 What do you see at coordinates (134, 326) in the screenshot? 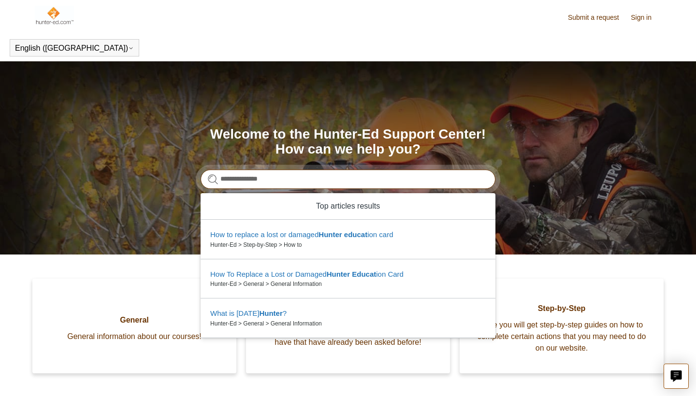
I see `a: General General information about our courses!` at bounding box center [134, 326].